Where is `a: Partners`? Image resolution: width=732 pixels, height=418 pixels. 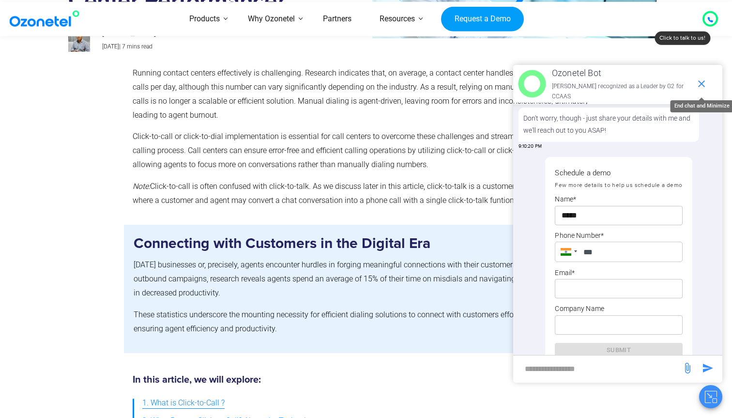
a: Partners is located at coordinates (337, 19).